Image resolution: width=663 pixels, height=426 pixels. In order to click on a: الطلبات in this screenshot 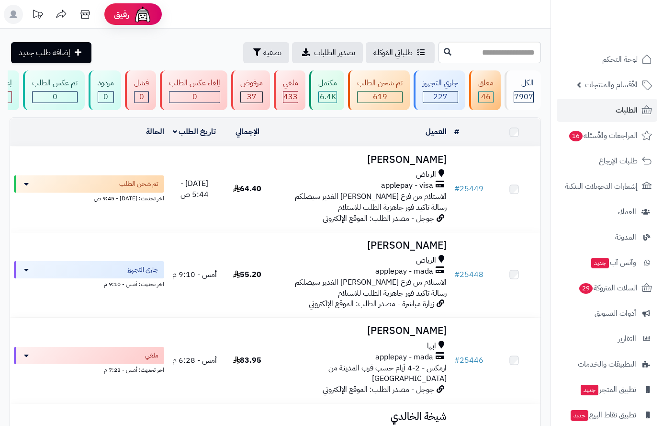, I will do `click(607, 110)`.